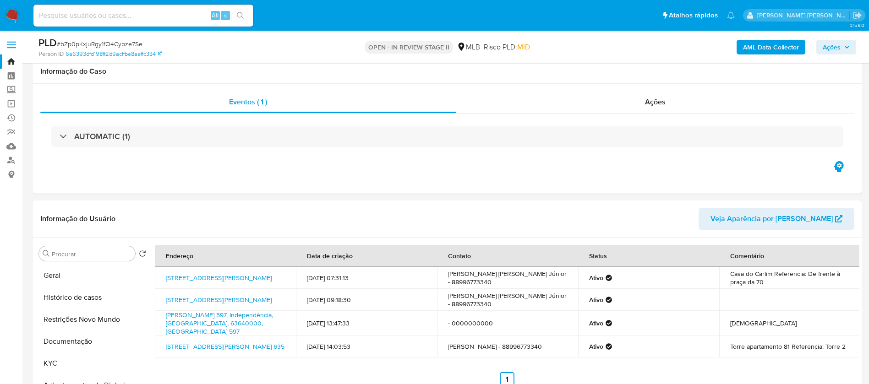 Image resolution: width=869 pixels, height=384 pixels. I want to click on div: MLB, so click(468, 47).